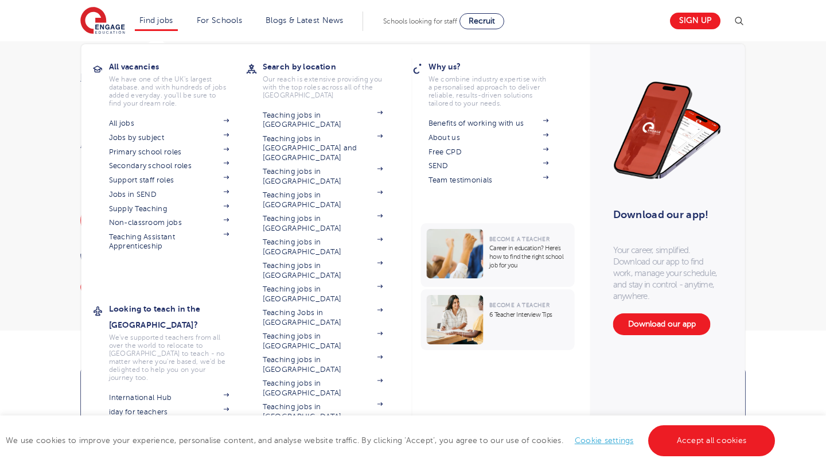 The width and height of the screenshot is (826, 466). What do you see at coordinates (241, 77) in the screenshot?
I see `nav: breadcrumb` at bounding box center [241, 77].